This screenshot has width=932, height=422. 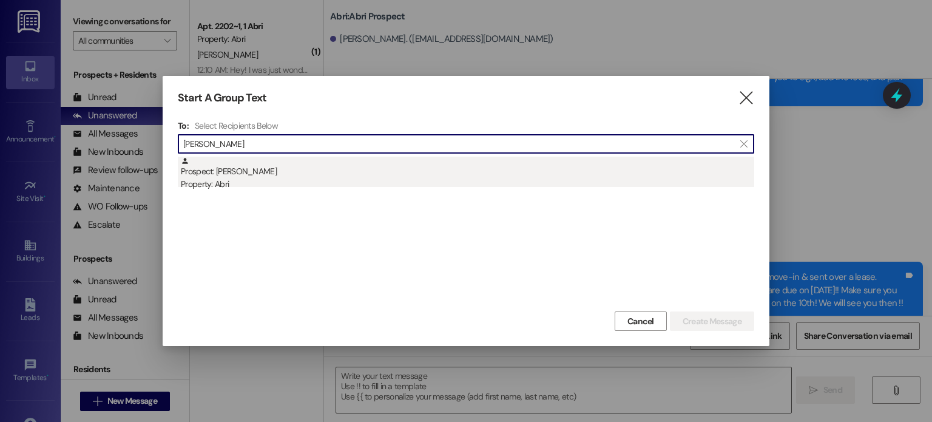 I want to click on button: Clear text, so click(x=744, y=144).